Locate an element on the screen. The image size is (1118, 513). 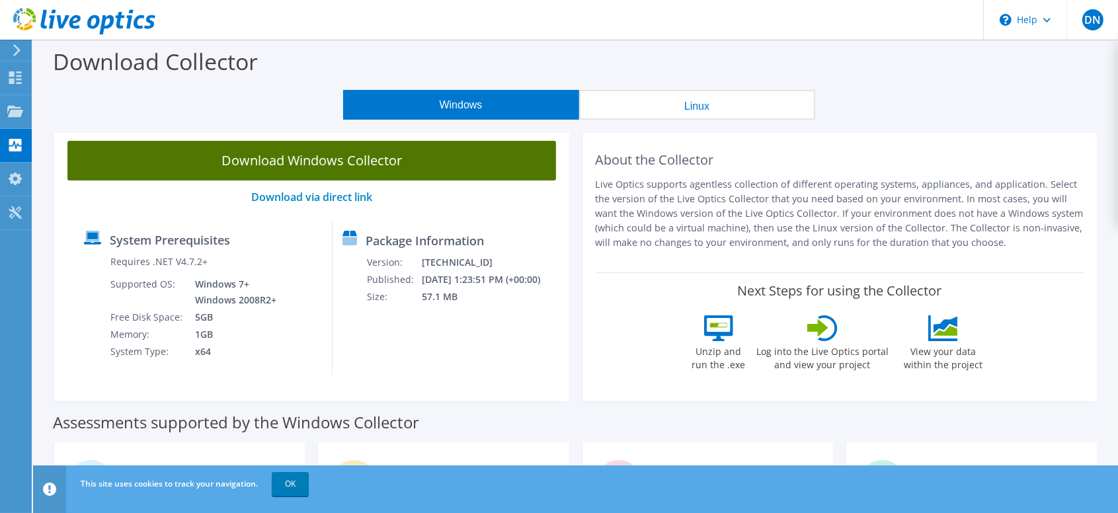
label: Log into the Live Optics portal and view your project is located at coordinates (823, 356).